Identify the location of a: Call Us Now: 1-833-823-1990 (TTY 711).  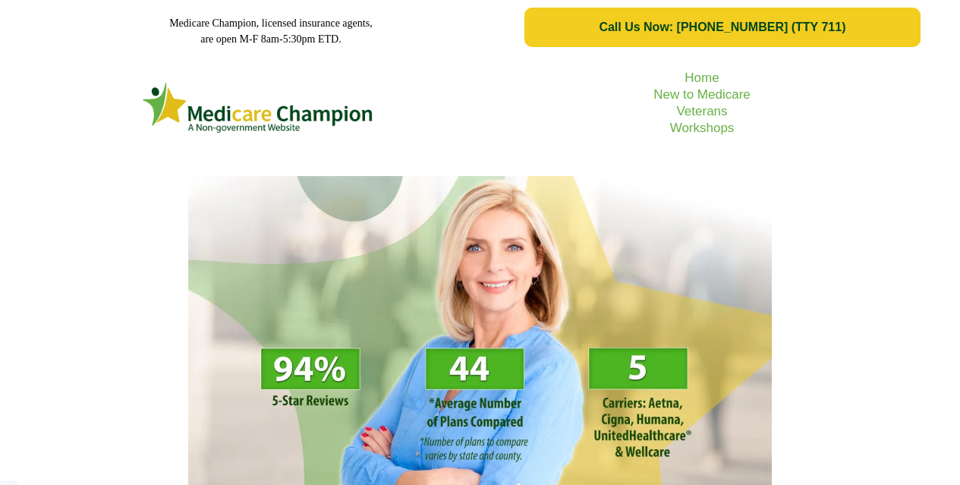
(722, 27).